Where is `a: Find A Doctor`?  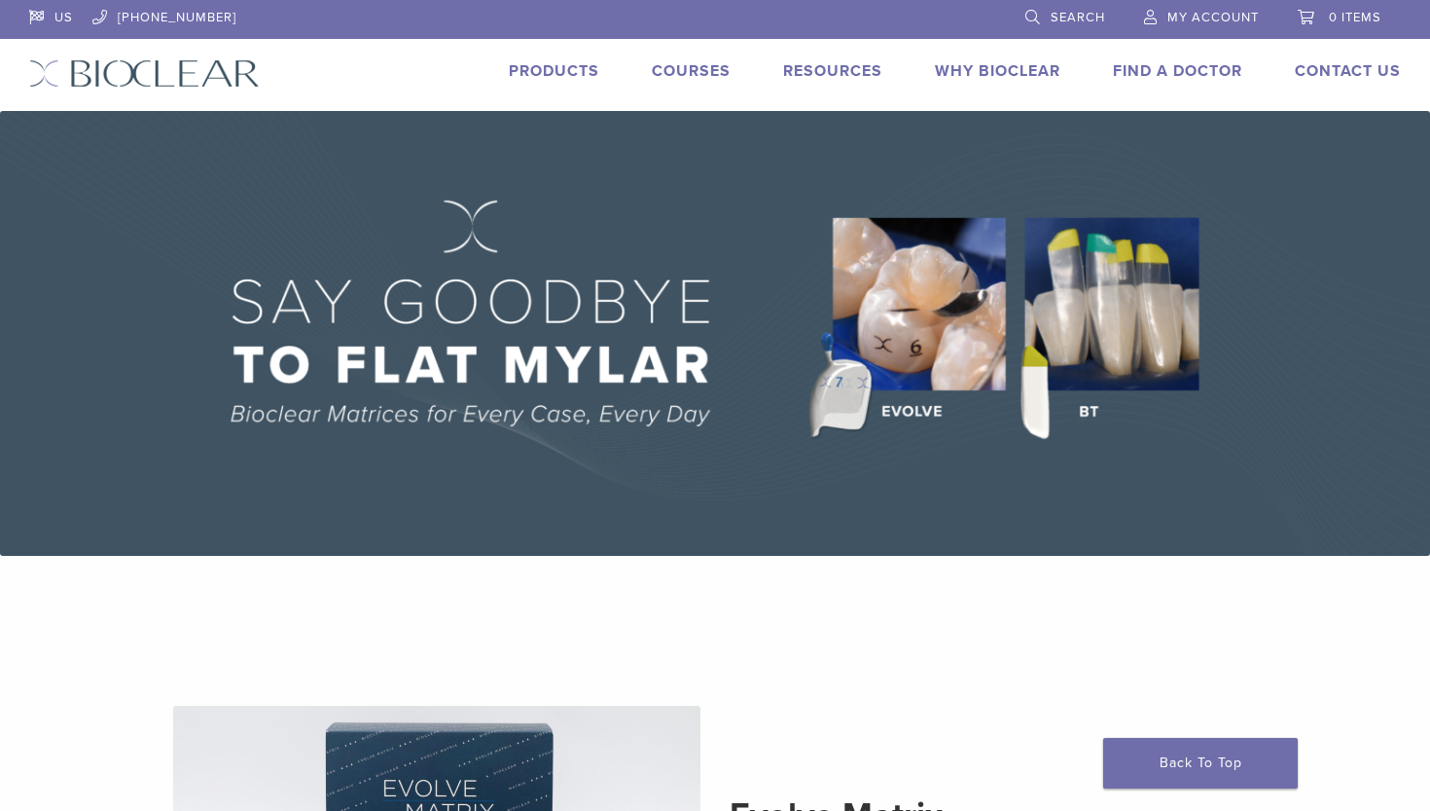 a: Find A Doctor is located at coordinates (1177, 71).